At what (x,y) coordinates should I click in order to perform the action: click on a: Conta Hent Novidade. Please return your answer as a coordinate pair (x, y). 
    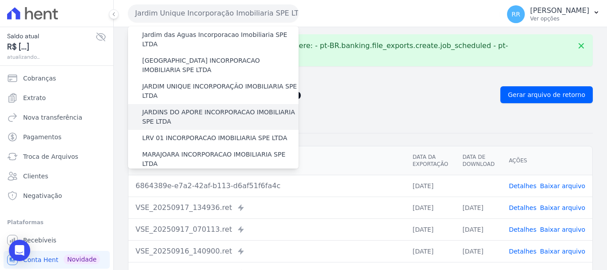
    Looking at the image, I should click on (56, 259).